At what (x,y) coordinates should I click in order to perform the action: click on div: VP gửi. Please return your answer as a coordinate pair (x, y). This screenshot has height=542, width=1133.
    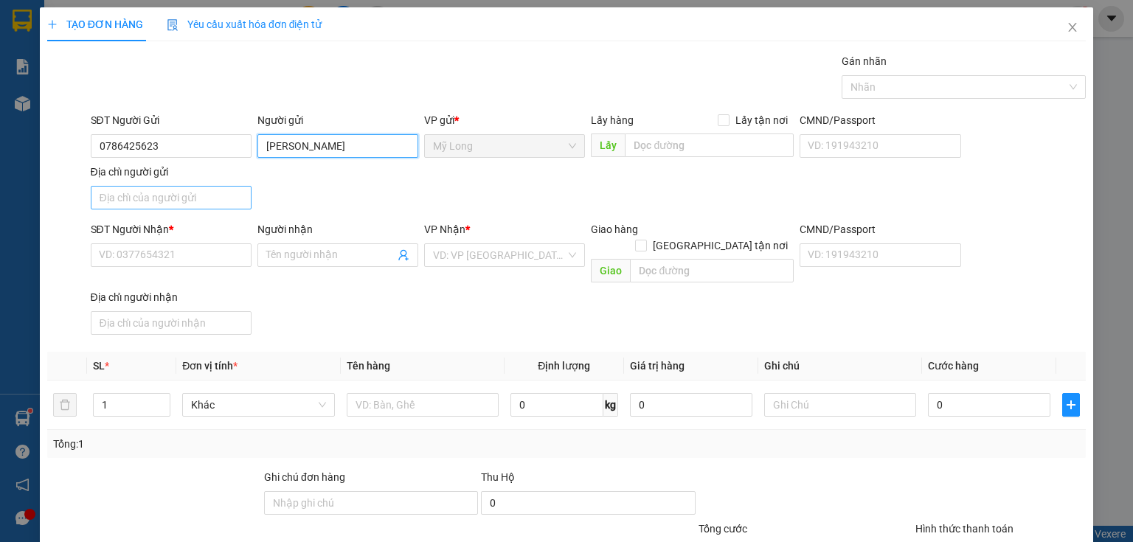
    Looking at the image, I should click on (504, 120).